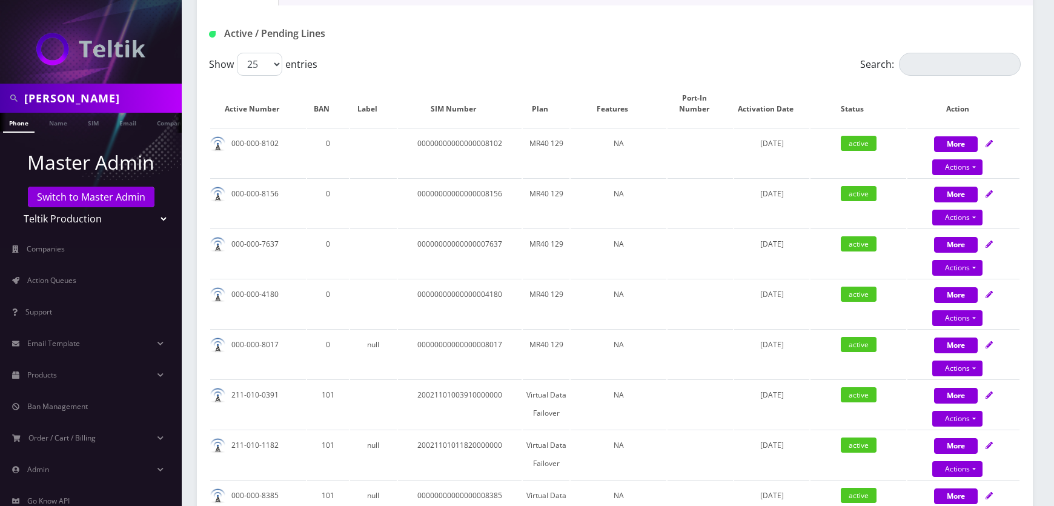 The height and width of the screenshot is (506, 1054). What do you see at coordinates (58, 406) in the screenshot?
I see `span: Ban Management` at bounding box center [58, 406].